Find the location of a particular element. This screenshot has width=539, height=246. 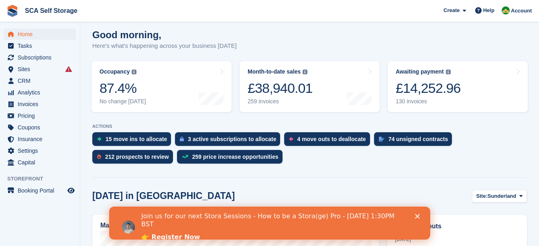

img: stora-icon-8386f47178a22dfd0bd8f6a31ec36ba5ce8667c1dd55bd0f319d3a0aa187defe.svg is located at coordinates (12, 11).